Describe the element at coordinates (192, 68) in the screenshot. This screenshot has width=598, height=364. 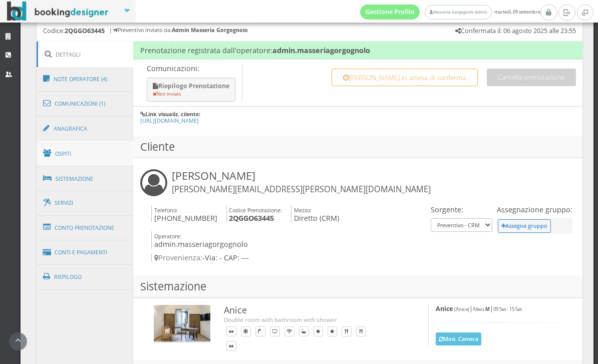
I see `p: Comunicazioni:` at that location.